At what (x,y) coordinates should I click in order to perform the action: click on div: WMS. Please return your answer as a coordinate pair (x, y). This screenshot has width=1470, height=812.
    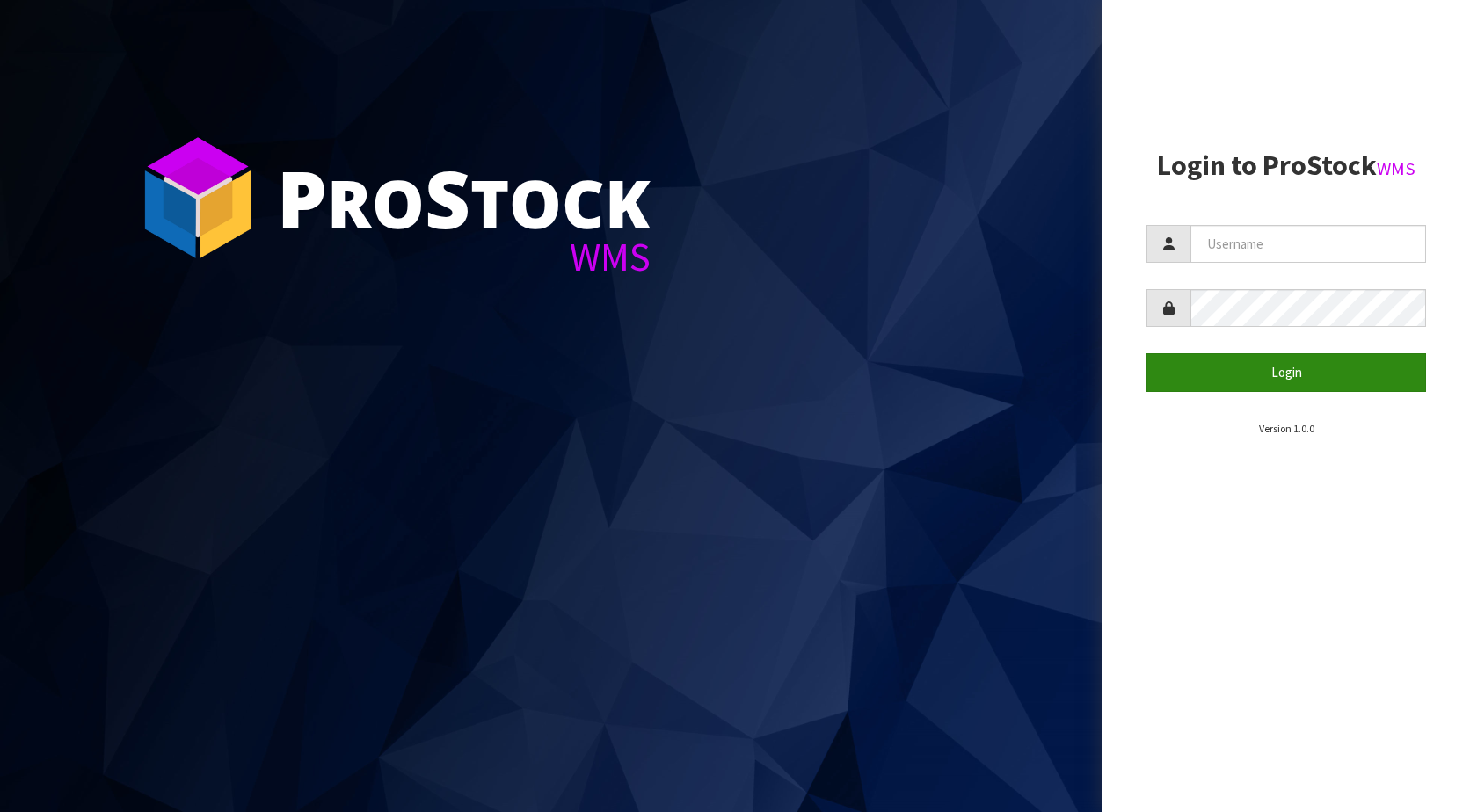
    Looking at the image, I should click on (464, 257).